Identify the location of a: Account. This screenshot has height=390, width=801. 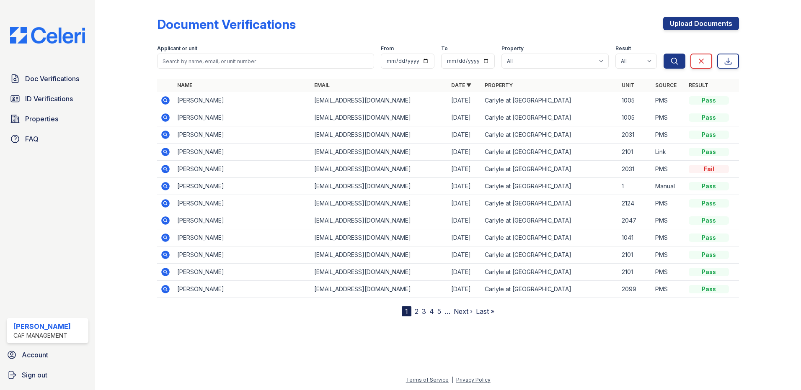
(47, 355).